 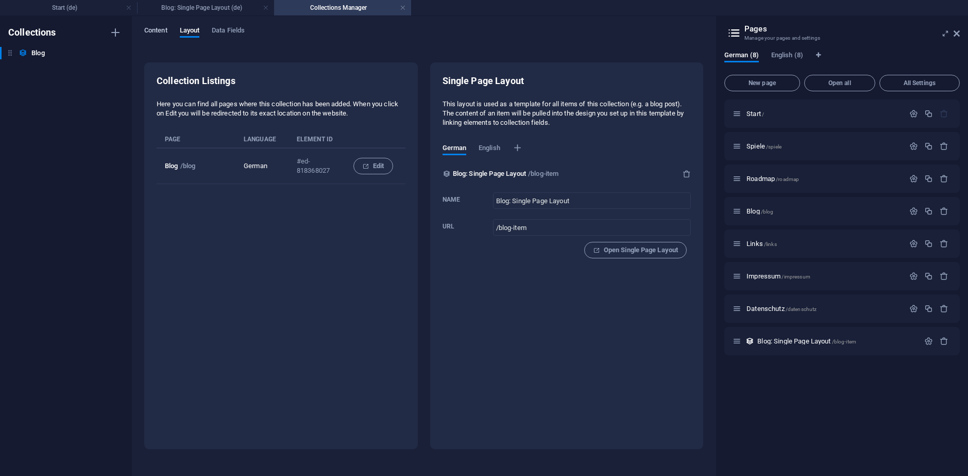 I want to click on span: Edit, so click(x=373, y=166).